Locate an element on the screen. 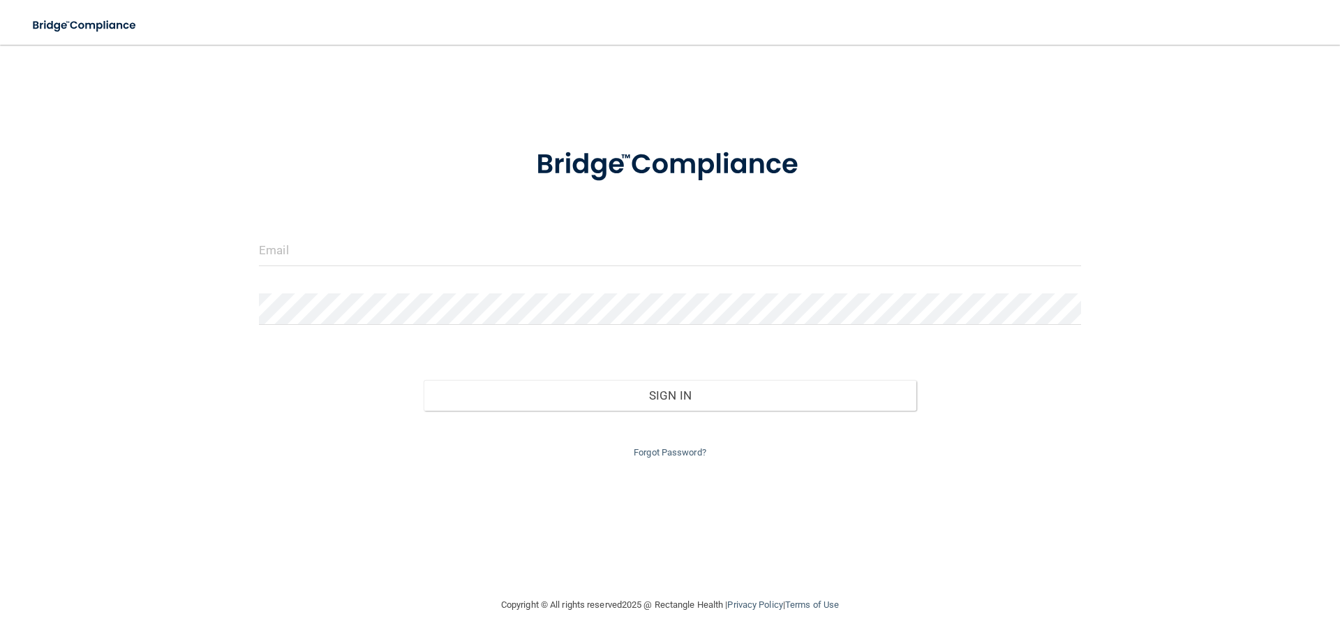  a: Terms of Use is located at coordinates (812, 604).